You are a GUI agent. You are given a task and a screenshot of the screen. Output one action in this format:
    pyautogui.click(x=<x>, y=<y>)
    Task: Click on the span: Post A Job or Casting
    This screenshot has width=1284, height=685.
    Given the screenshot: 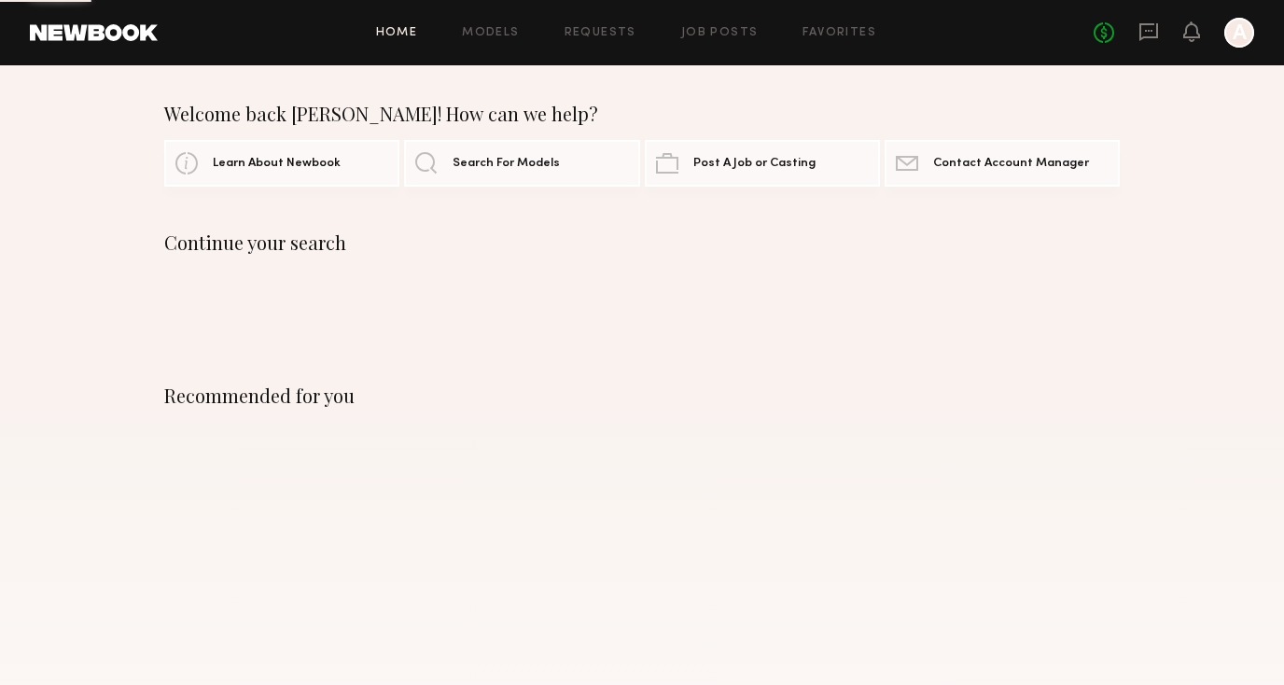 What is the action you would take?
    pyautogui.click(x=754, y=163)
    